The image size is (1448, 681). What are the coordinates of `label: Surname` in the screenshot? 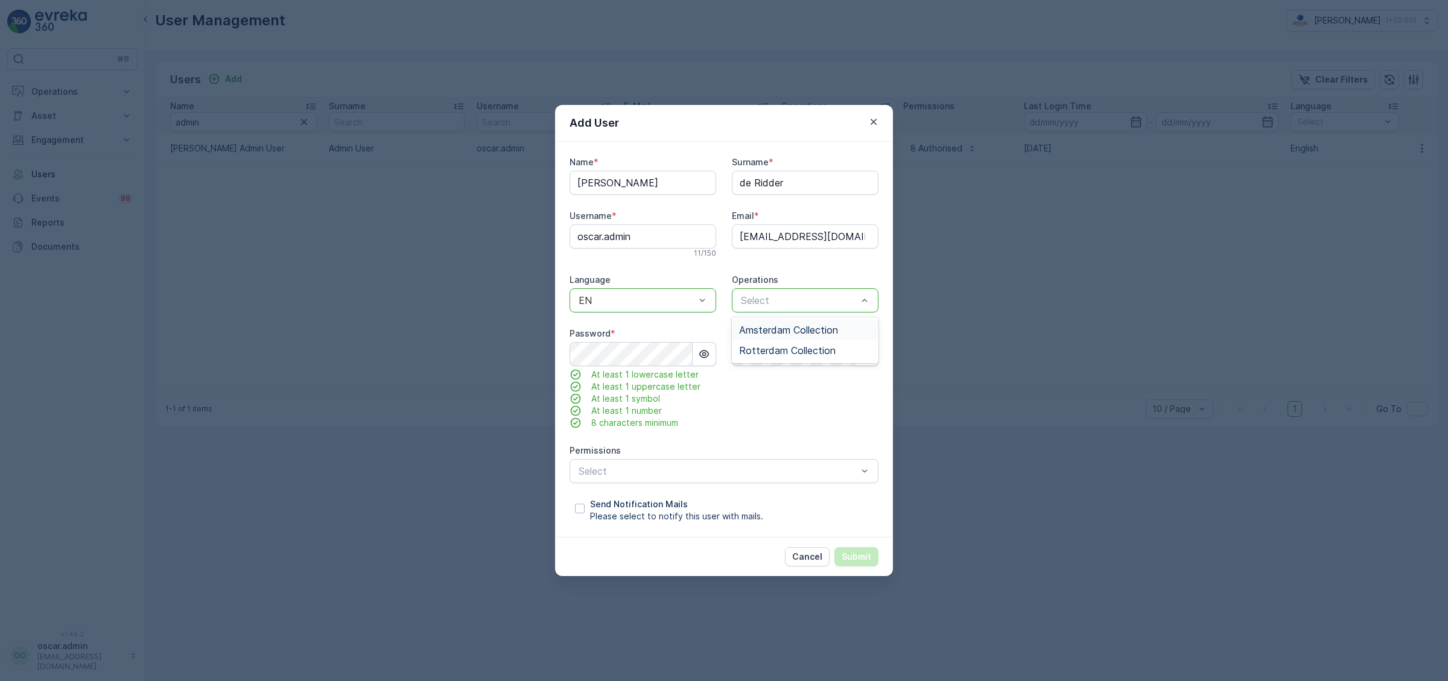 It's located at (750, 162).